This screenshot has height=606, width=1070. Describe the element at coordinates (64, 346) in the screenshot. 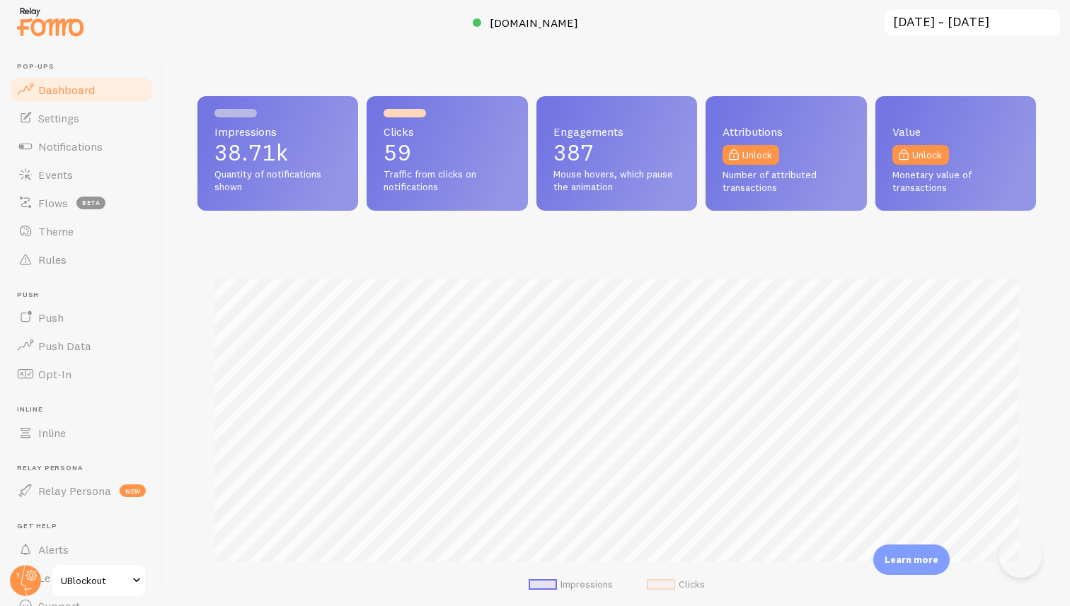

I see `span: Push Data` at that location.